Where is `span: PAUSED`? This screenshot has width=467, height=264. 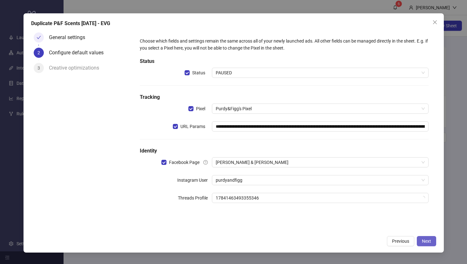 span: PAUSED is located at coordinates (320, 73).